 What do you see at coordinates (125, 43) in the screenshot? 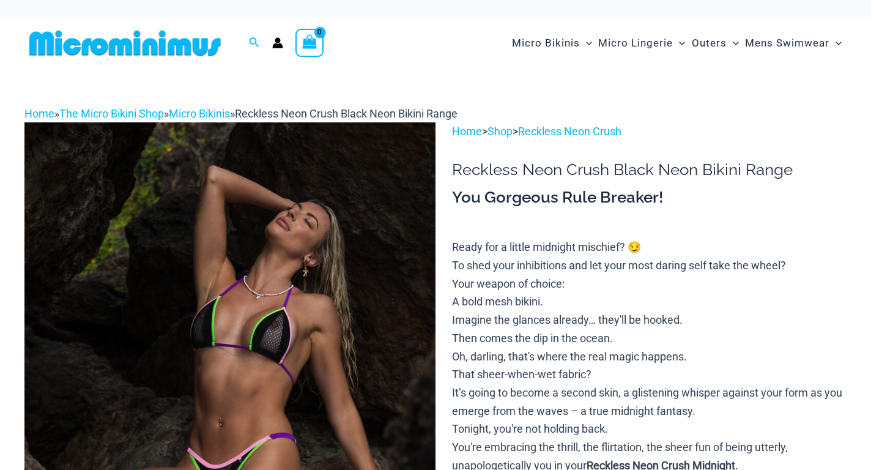
I see `img: MM SHOP LOGO FLAT` at bounding box center [125, 43].